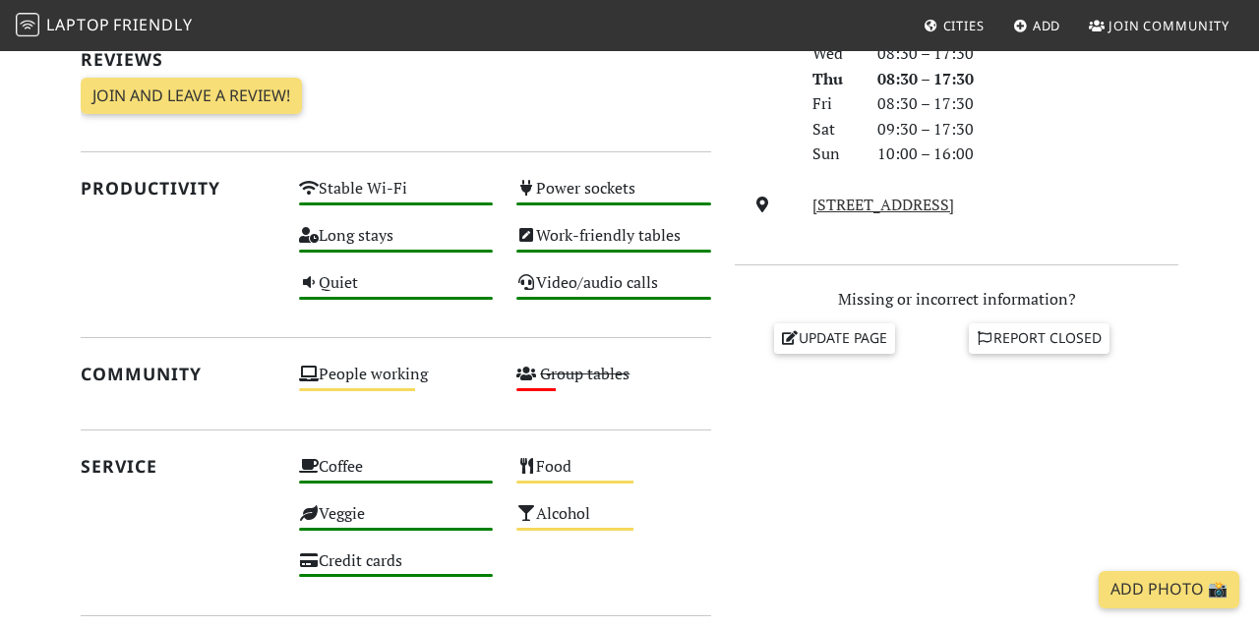 The width and height of the screenshot is (1259, 628). I want to click on span: Add, so click(1047, 26).